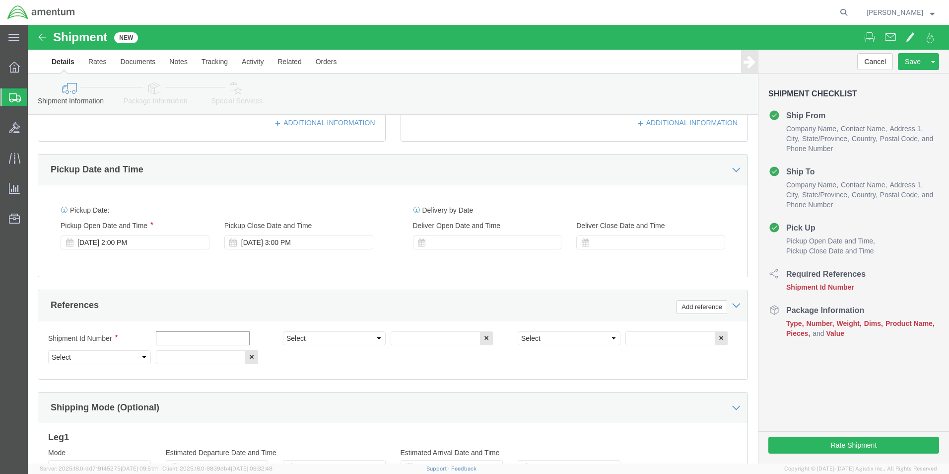 This screenshot has height=474, width=949. I want to click on span: Marie Morrell, so click(895, 12).